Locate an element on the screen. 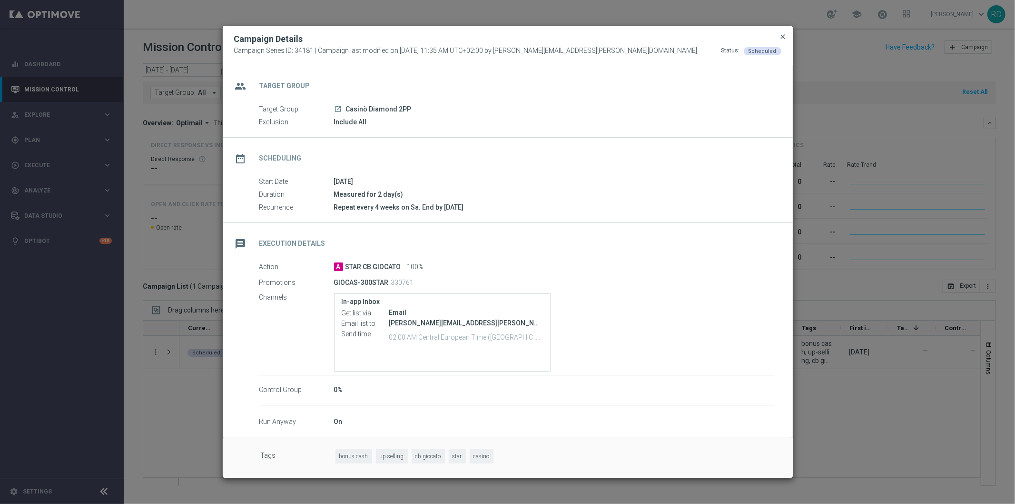 The width and height of the screenshot is (1015, 504). span: casino is located at coordinates (482, 456).